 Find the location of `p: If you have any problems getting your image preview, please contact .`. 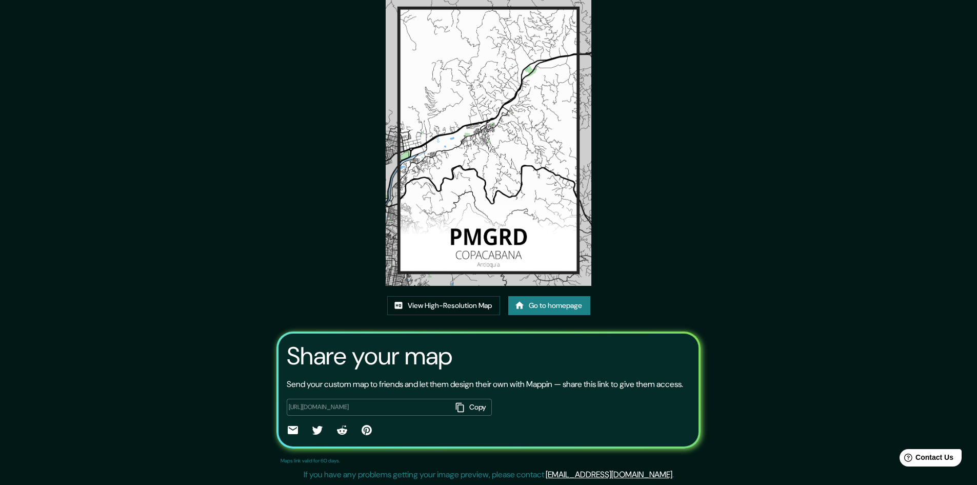

p: If you have any problems getting your image preview, please contact . is located at coordinates (489, 474).